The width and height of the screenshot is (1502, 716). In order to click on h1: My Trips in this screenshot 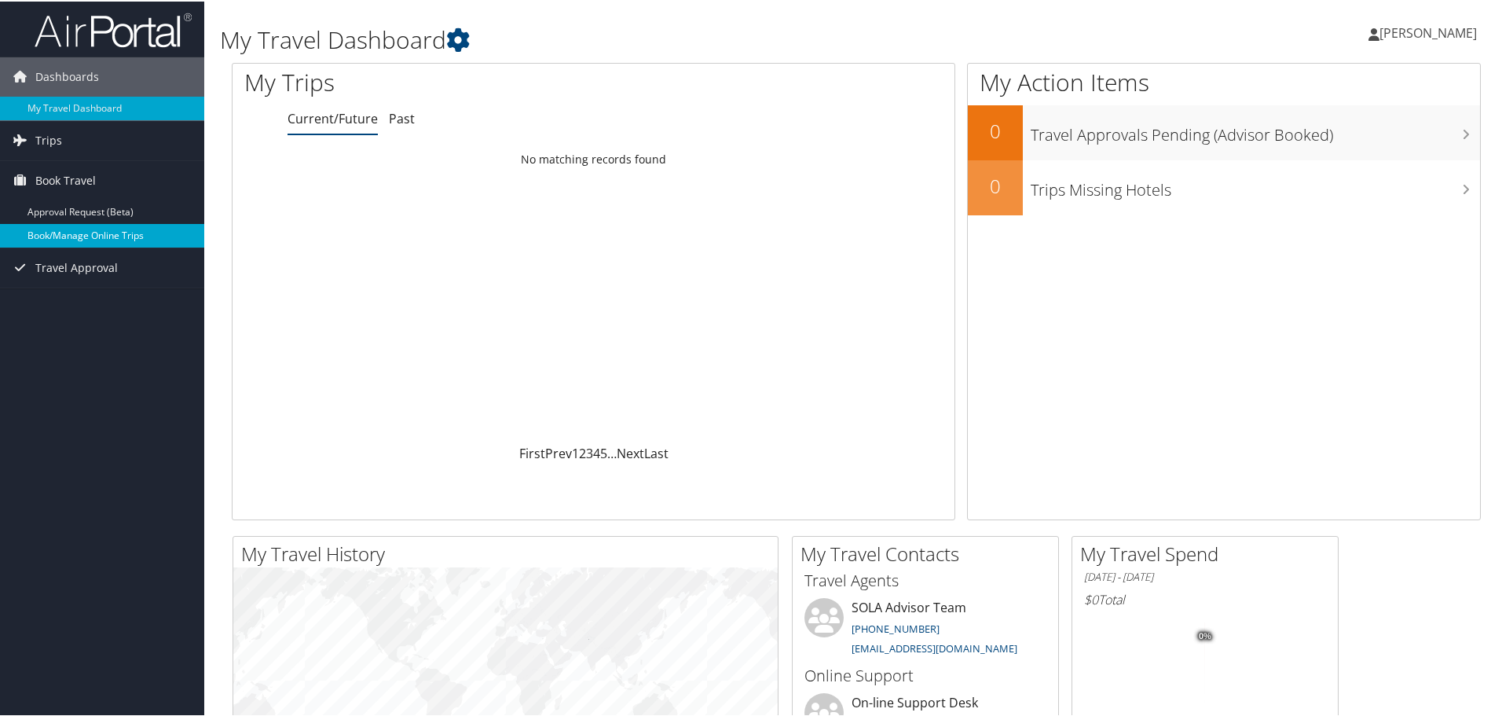, I will do `click(443, 81)`.